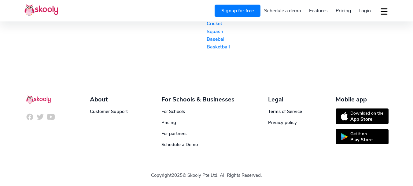  What do you see at coordinates (318, 11) in the screenshot?
I see `a: Features` at bounding box center [318, 11].